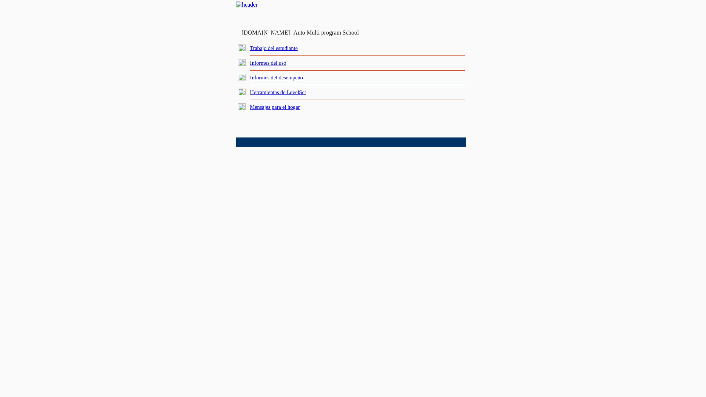 This screenshot has width=706, height=397. What do you see at coordinates (326, 32) in the screenshot?
I see `nobr: Auto Multi program School` at bounding box center [326, 32].